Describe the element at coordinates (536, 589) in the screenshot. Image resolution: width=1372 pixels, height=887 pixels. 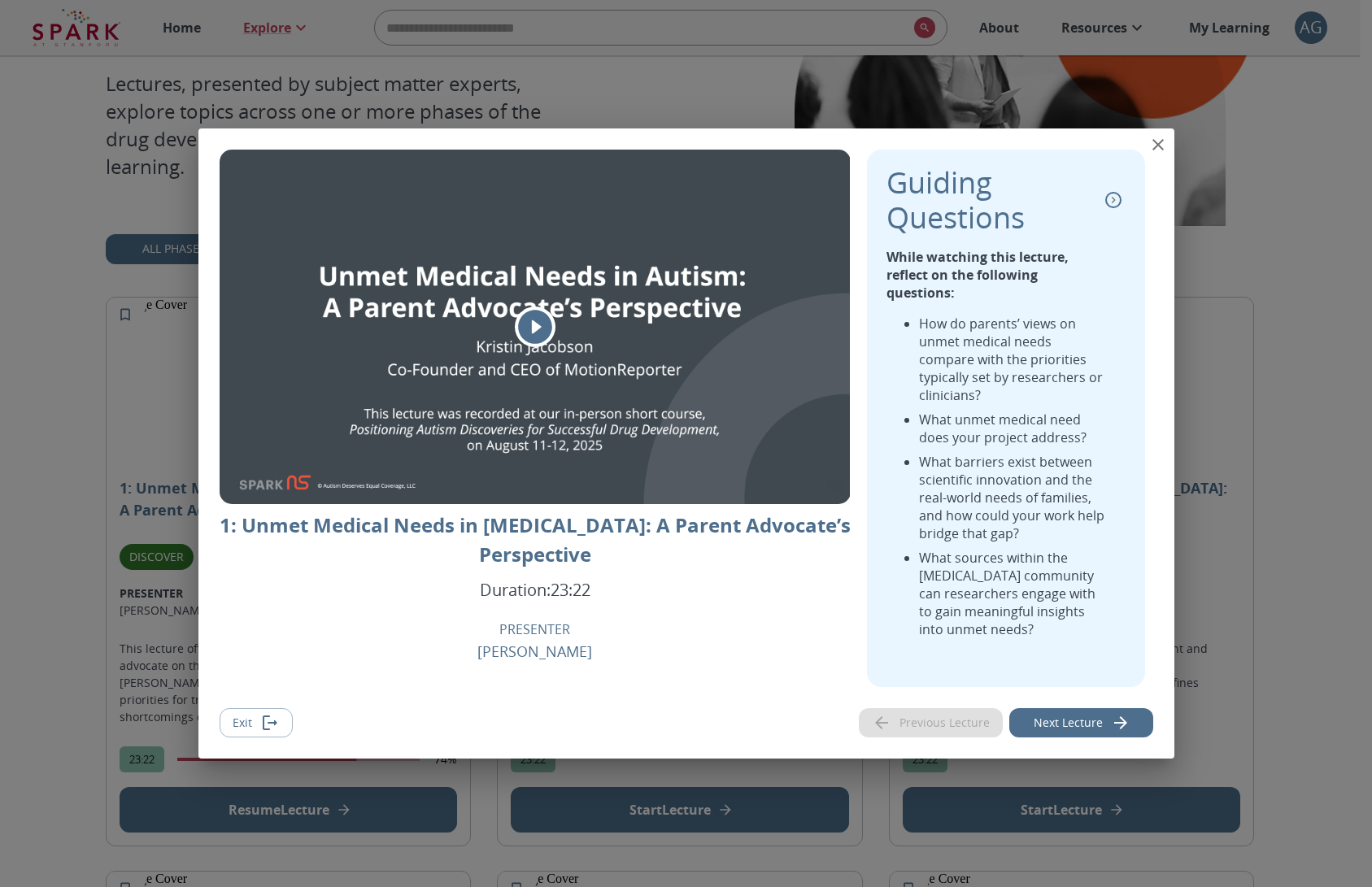
I see `p: Duration: 23:22` at that location.